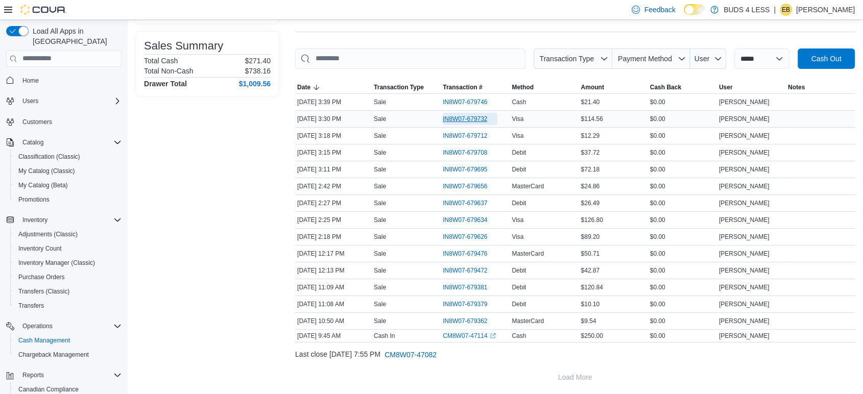 The height and width of the screenshot is (394, 863). I want to click on button: Transfers, so click(68, 306).